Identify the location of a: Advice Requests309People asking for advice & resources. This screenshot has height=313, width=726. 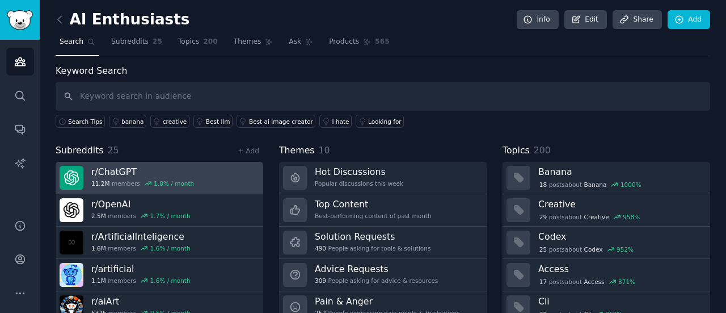
(383, 275).